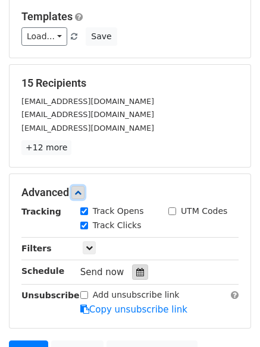  Describe the element at coordinates (41, 212) in the screenshot. I see `strong: Tracking` at that location.